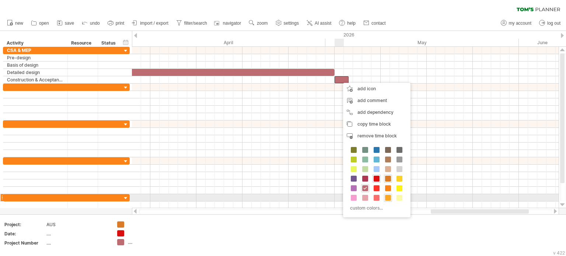 The height and width of the screenshot is (256, 566). I want to click on span: log out, so click(554, 23).